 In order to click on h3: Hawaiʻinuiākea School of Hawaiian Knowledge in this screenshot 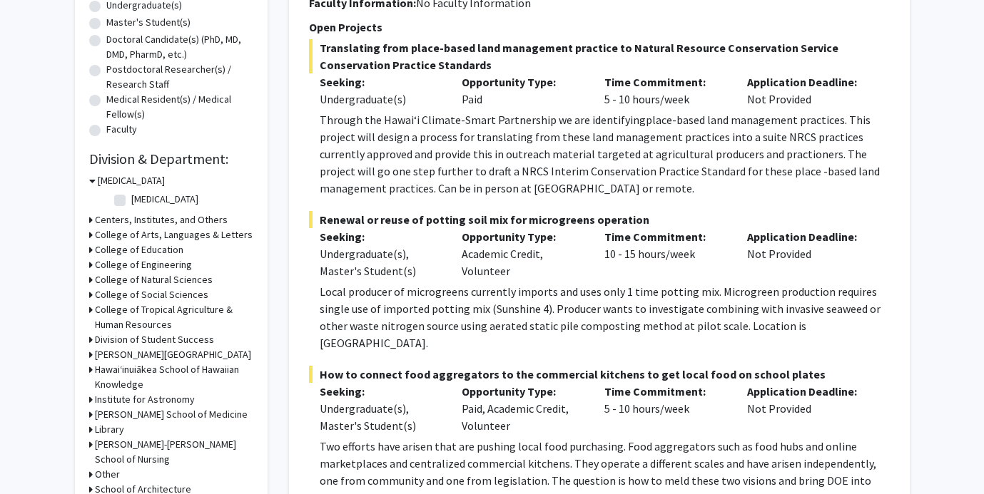, I will do `click(174, 377)`.